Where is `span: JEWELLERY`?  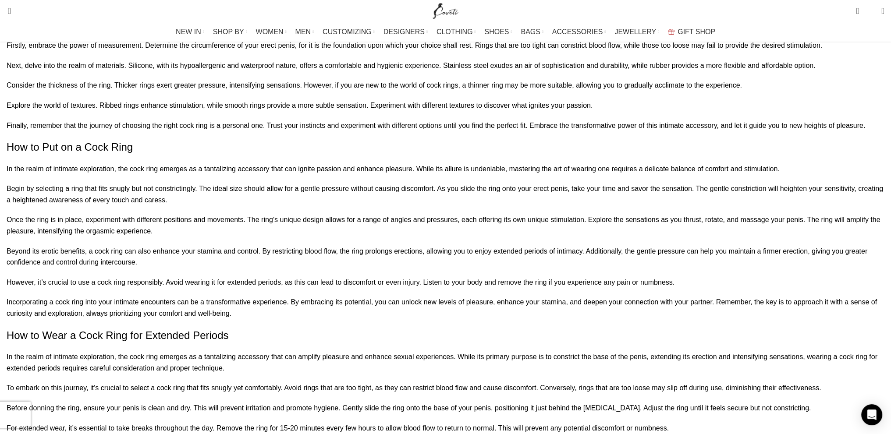
span: JEWELLERY is located at coordinates (635, 32).